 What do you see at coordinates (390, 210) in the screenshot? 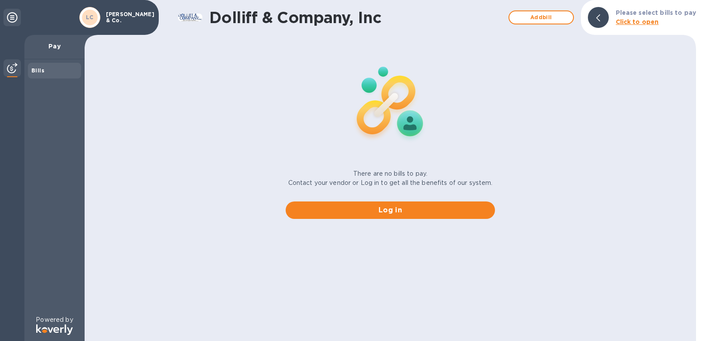
I see `button: Log in` at bounding box center [390, 210].